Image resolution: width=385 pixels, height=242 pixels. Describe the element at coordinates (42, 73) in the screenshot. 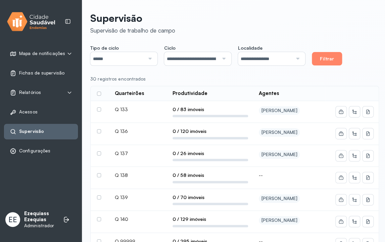

I see `span: Fichas de supervisão` at that location.